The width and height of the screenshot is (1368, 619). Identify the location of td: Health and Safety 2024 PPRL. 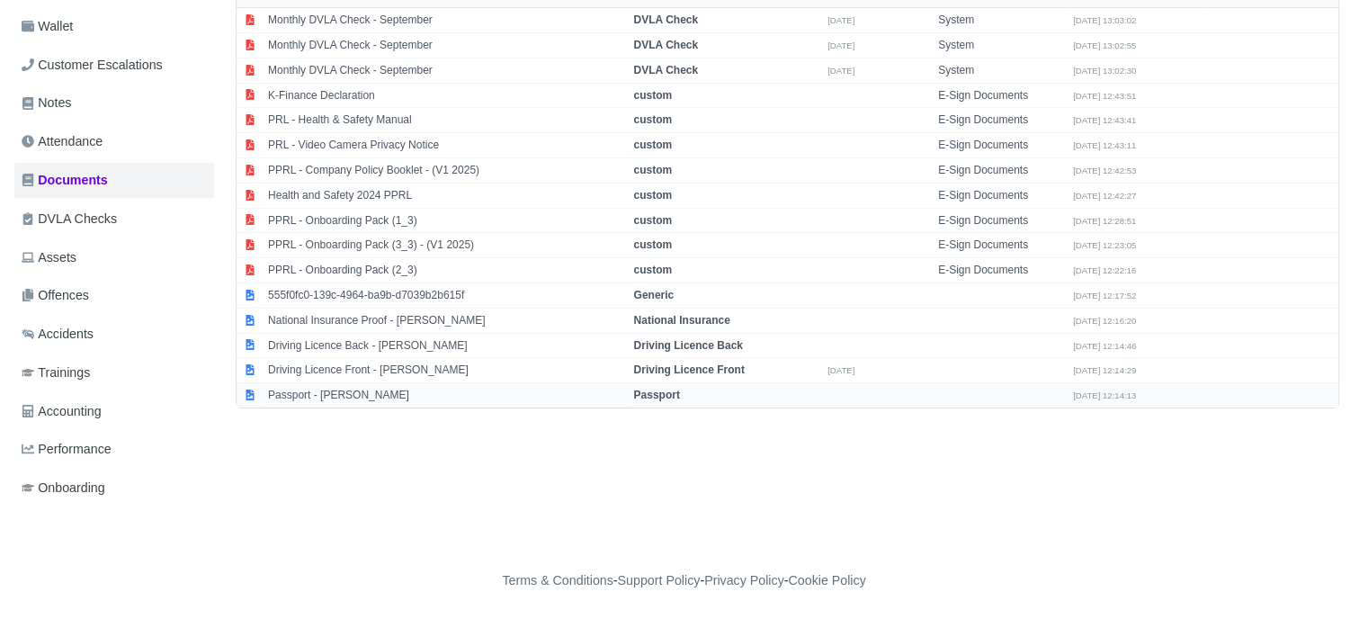
(446, 195).